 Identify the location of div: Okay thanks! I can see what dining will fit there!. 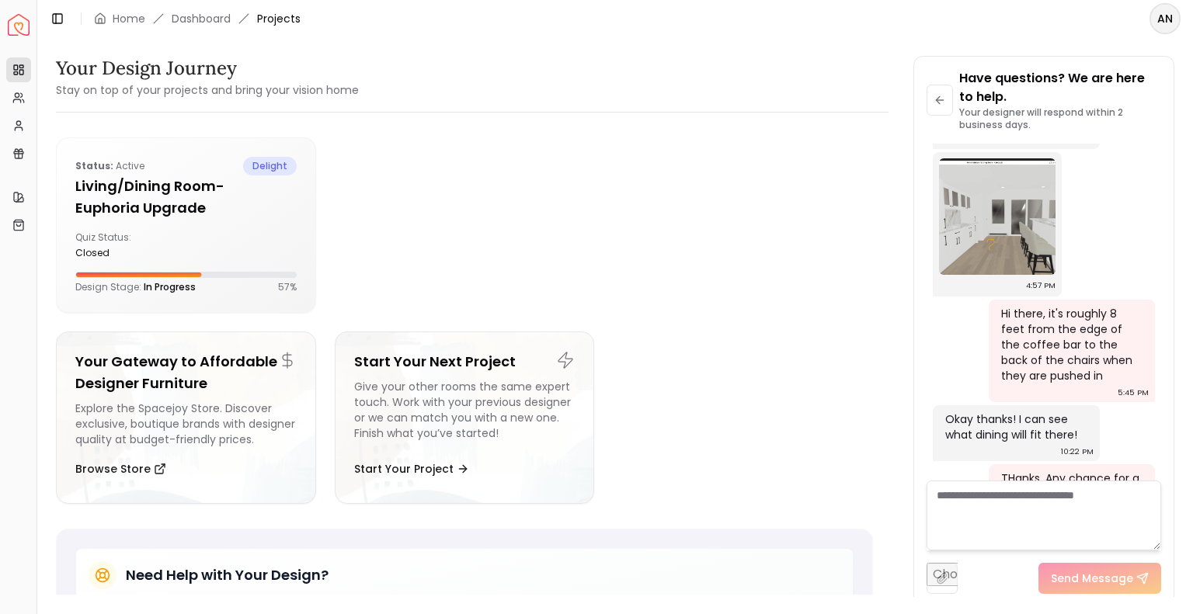
(1014, 427).